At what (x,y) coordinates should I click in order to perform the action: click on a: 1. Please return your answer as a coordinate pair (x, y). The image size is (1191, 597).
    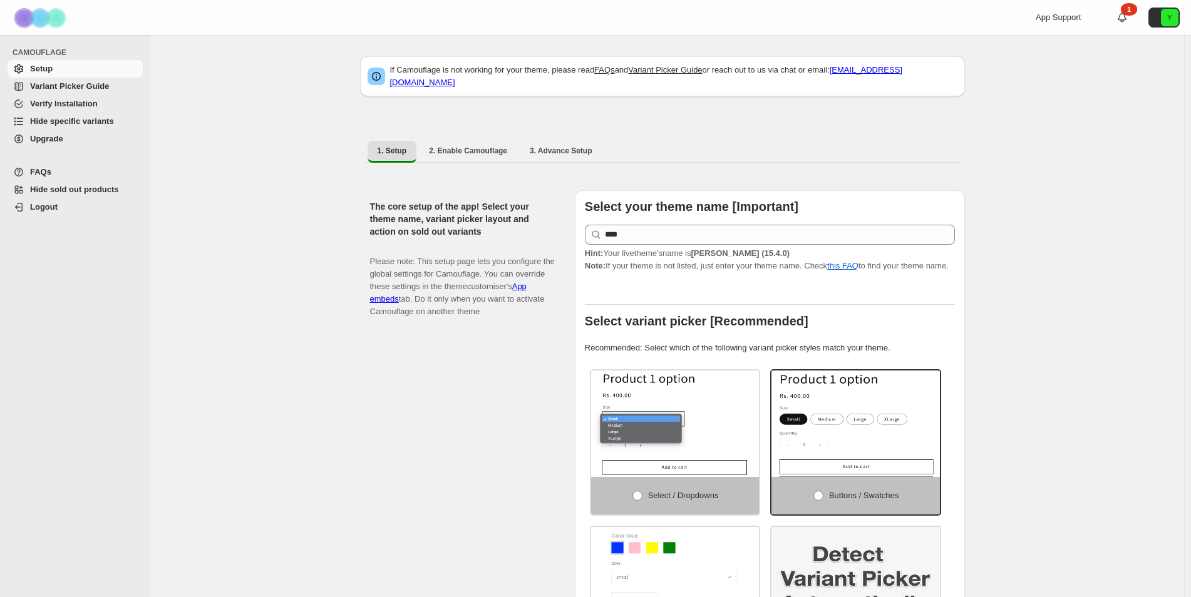
    Looking at the image, I should click on (1122, 18).